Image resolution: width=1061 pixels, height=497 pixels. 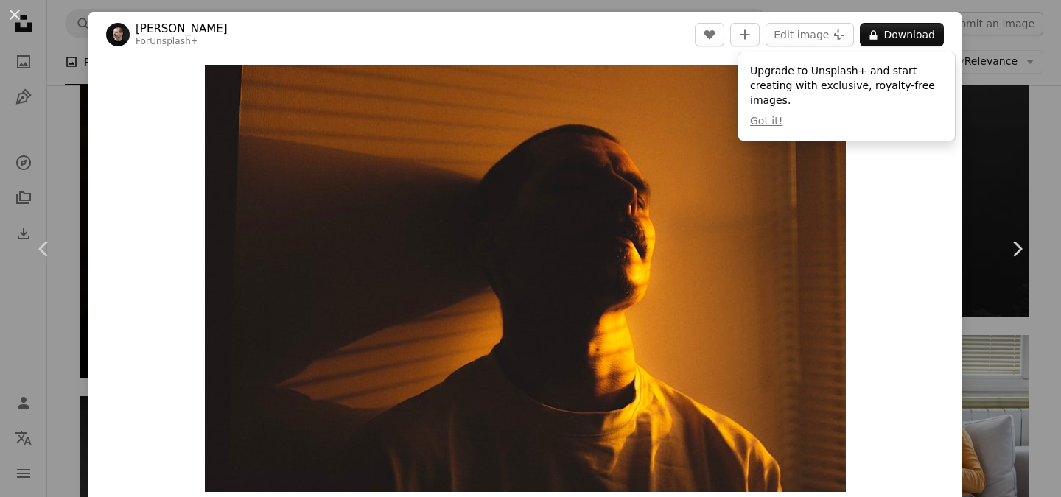 What do you see at coordinates (902, 35) in the screenshot?
I see `button: Download` at bounding box center [902, 35].